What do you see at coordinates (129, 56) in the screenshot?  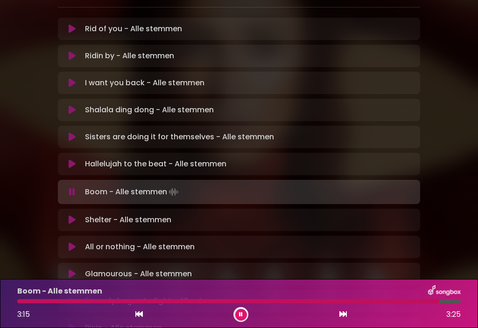 I see `p: Ridin by - Alle stemmen` at bounding box center [129, 56].